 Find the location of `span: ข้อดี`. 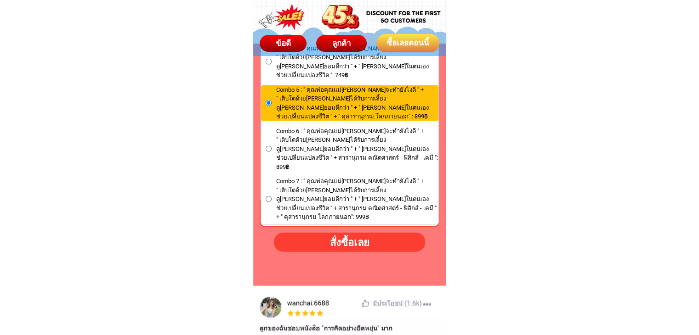

span: ข้อดี is located at coordinates (282, 43).